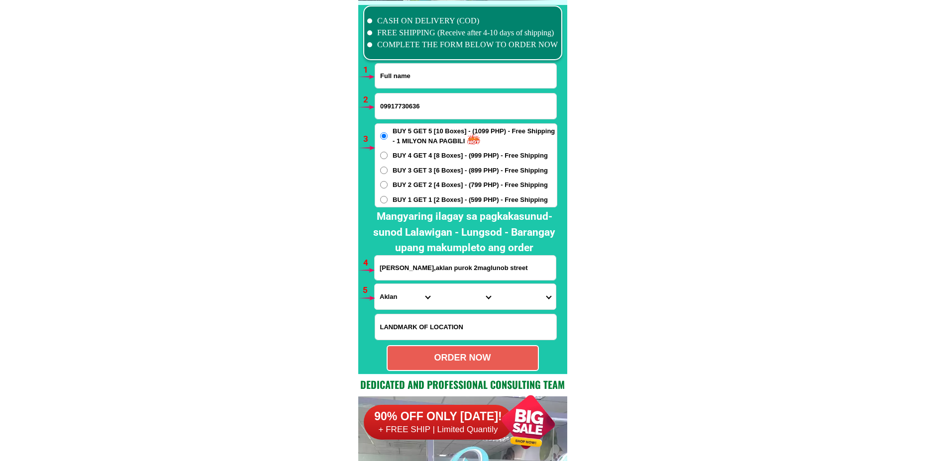 The image size is (925, 461). Describe the element at coordinates (369, 263) in the screenshot. I see `h6: 4` at that location.